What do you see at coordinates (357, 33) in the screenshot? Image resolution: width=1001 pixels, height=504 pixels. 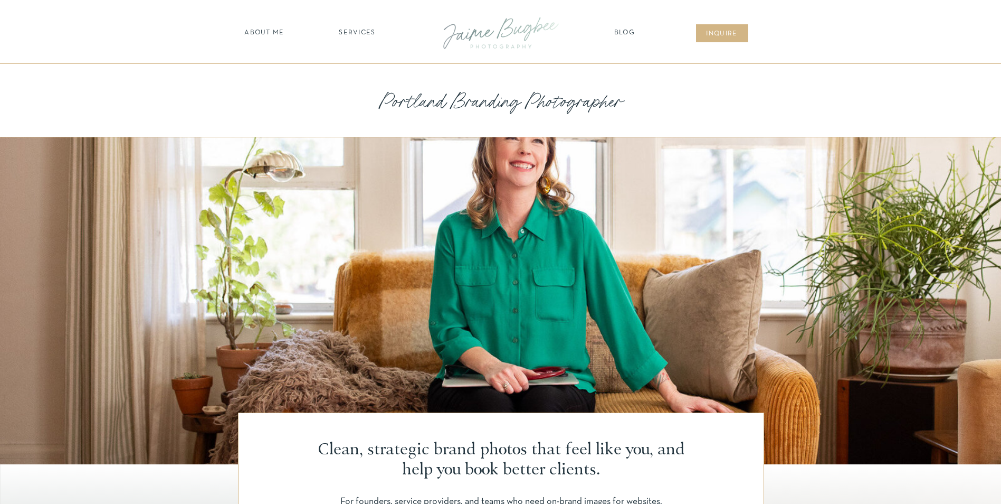 I see `a: SERVICES` at bounding box center [357, 33].